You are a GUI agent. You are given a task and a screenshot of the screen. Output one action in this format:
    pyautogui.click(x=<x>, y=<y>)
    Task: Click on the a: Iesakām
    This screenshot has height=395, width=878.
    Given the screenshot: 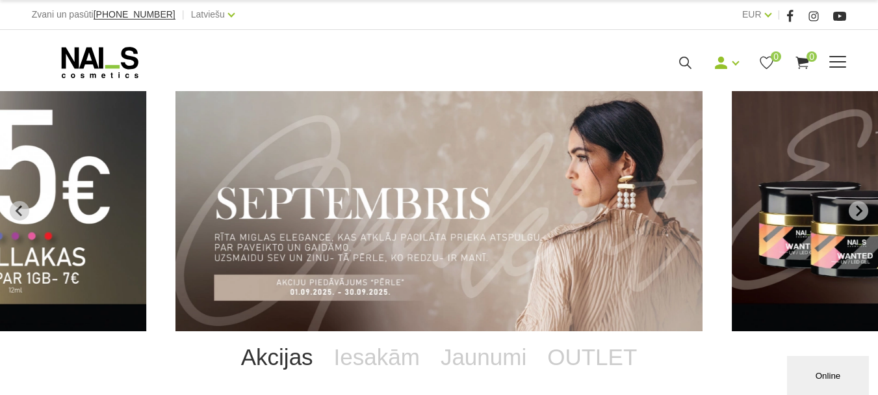 What is the action you would take?
    pyautogui.click(x=377, y=357)
    